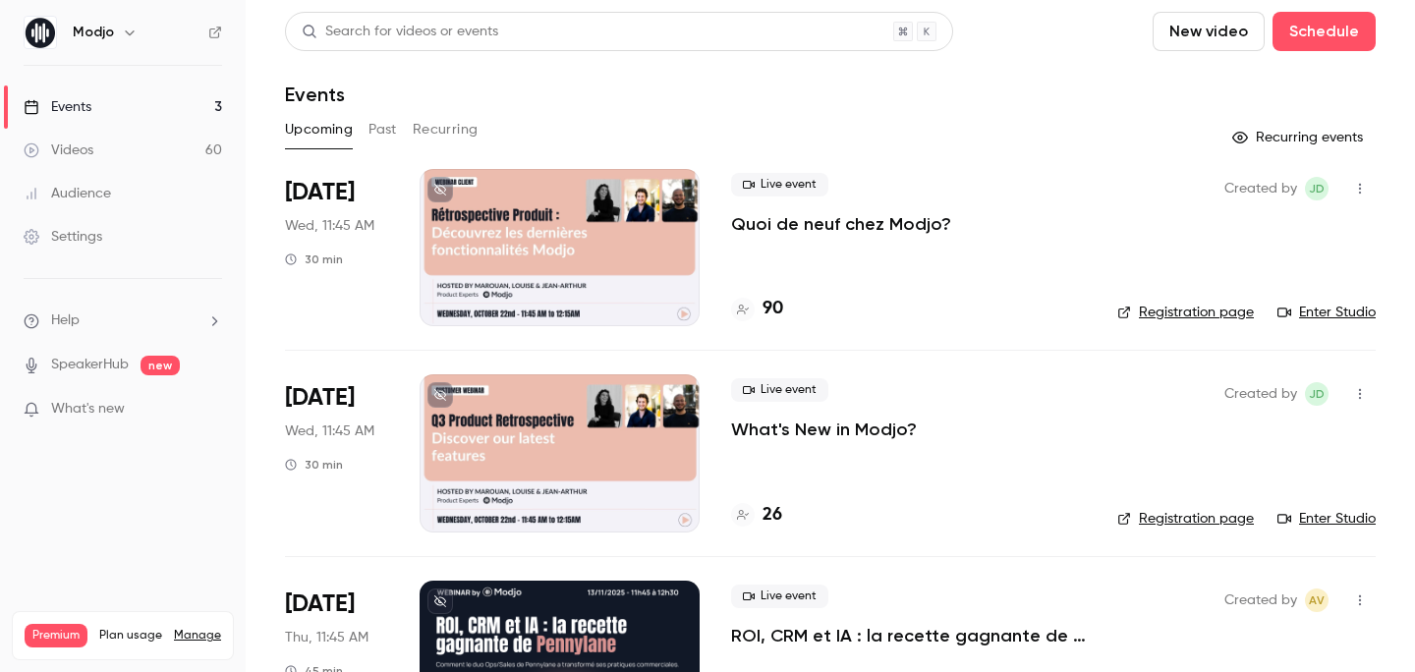  What do you see at coordinates (67, 194) in the screenshot?
I see `div: Audience` at bounding box center [67, 194].